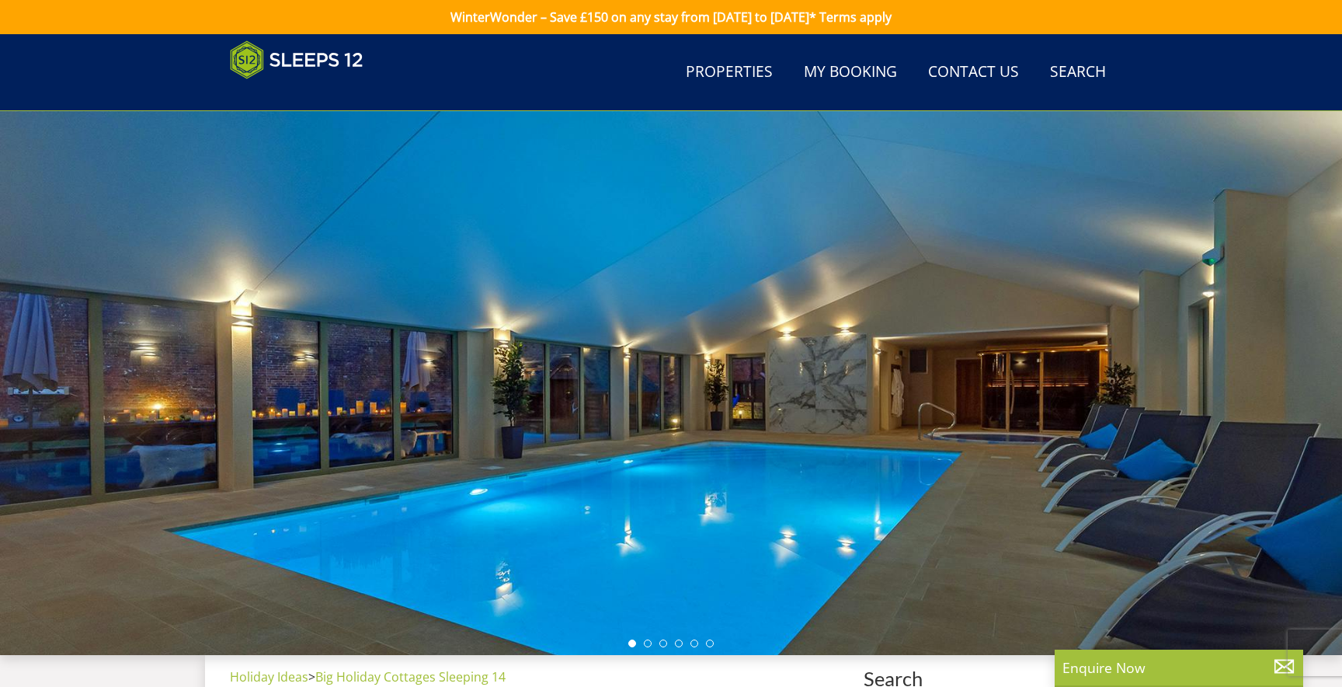  What do you see at coordinates (297, 60) in the screenshot?
I see `img: Sleeps 12` at bounding box center [297, 60].